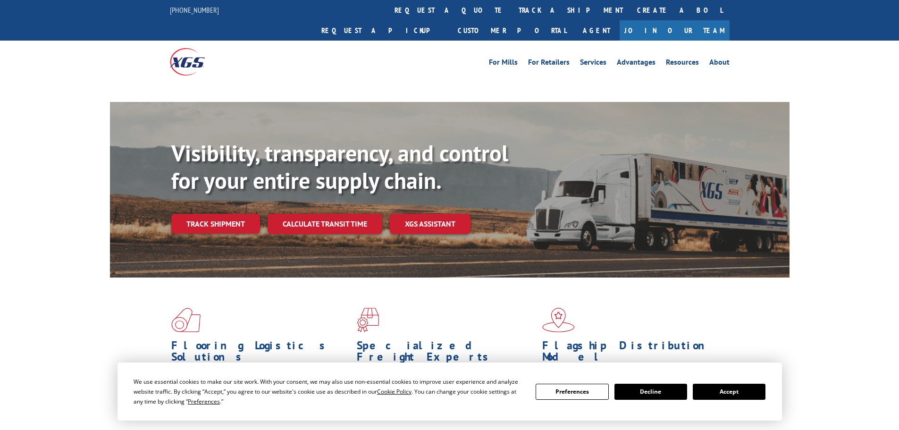 The image size is (899, 430). Describe the element at coordinates (503, 64) in the screenshot. I see `a: For Mills` at that location.